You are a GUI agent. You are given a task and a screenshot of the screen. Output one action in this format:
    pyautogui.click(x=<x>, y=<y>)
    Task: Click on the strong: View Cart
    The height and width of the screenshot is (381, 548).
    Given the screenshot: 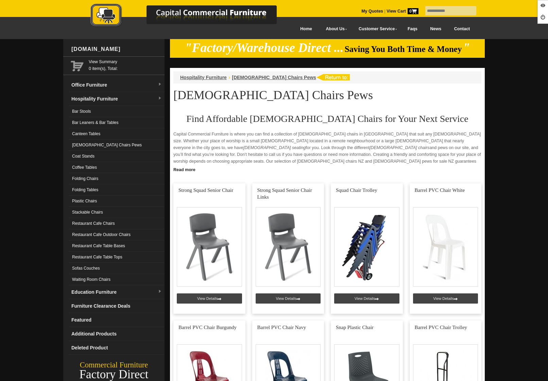 What is the action you would take?
    pyautogui.click(x=402, y=11)
    